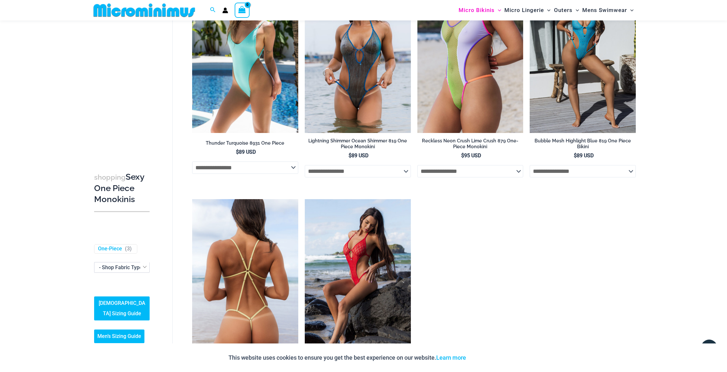  Describe the element at coordinates (144, 10) in the screenshot. I see `img: MM SHOP LOGO FLAT` at that location.